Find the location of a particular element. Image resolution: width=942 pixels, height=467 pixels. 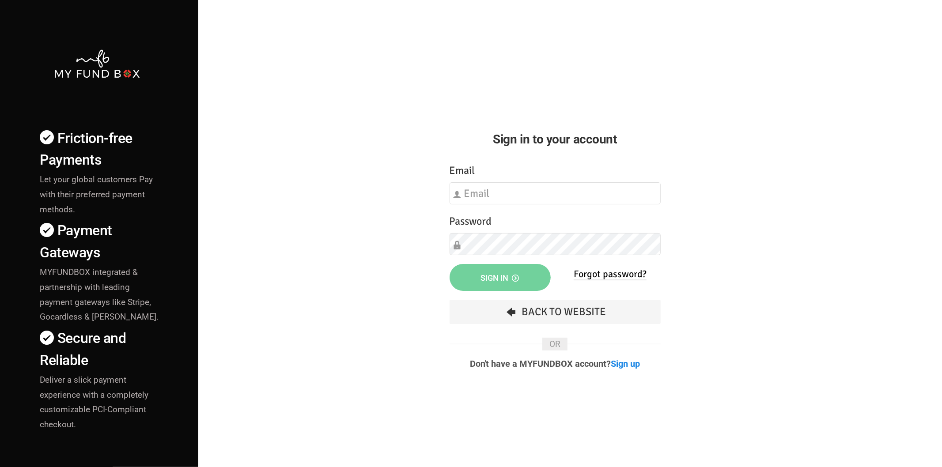

button: Sign in is located at coordinates (500, 277).